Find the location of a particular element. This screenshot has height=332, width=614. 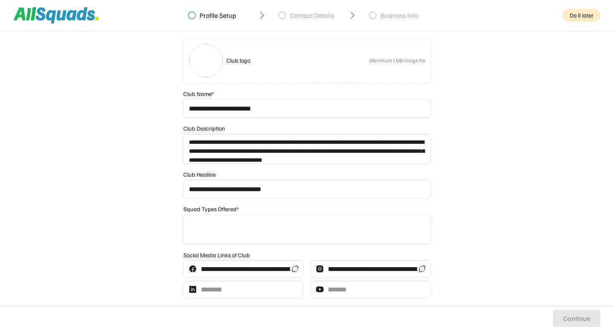

div: Maximum 1MB image file is located at coordinates (397, 61).